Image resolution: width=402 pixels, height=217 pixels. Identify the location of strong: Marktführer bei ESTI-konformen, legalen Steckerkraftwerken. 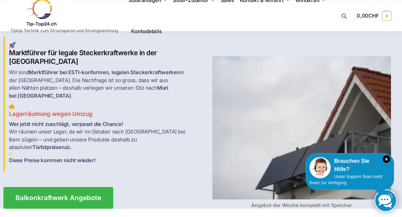
(104, 72).